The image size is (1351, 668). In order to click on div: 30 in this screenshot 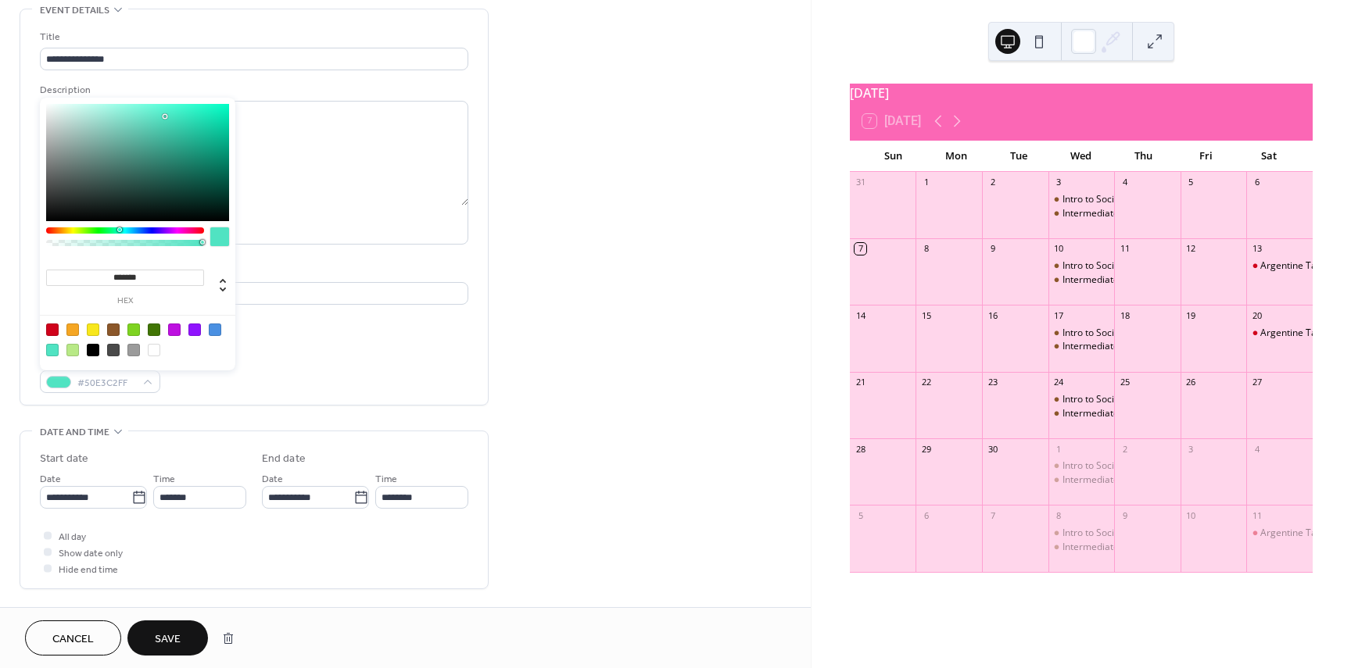, I will do `click(992, 449)`.